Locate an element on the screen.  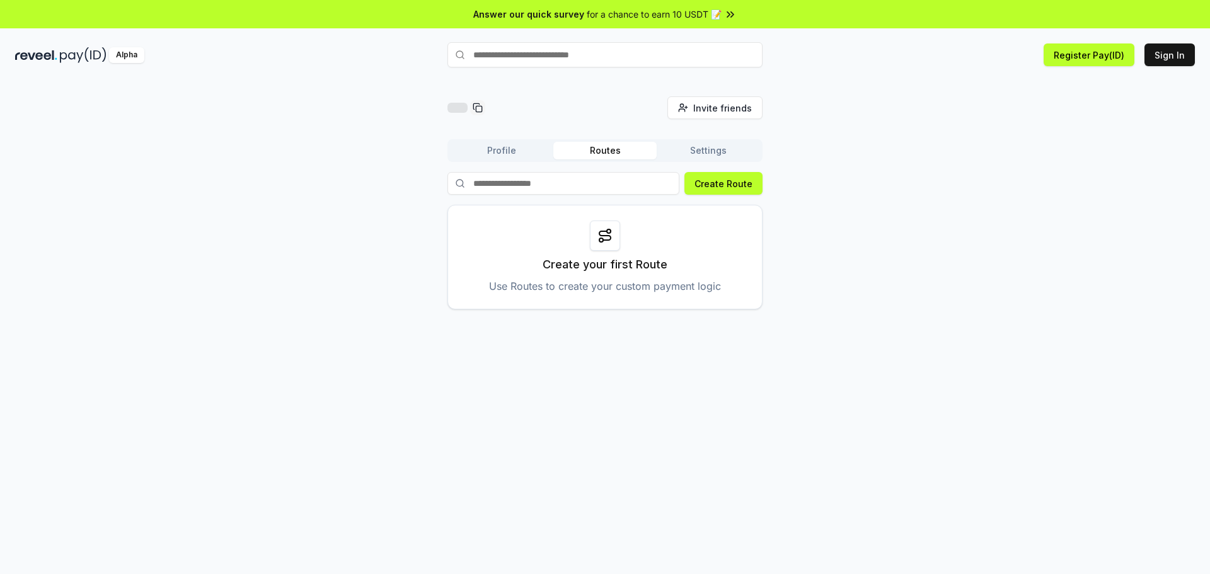
button: Invite friends is located at coordinates (715, 108).